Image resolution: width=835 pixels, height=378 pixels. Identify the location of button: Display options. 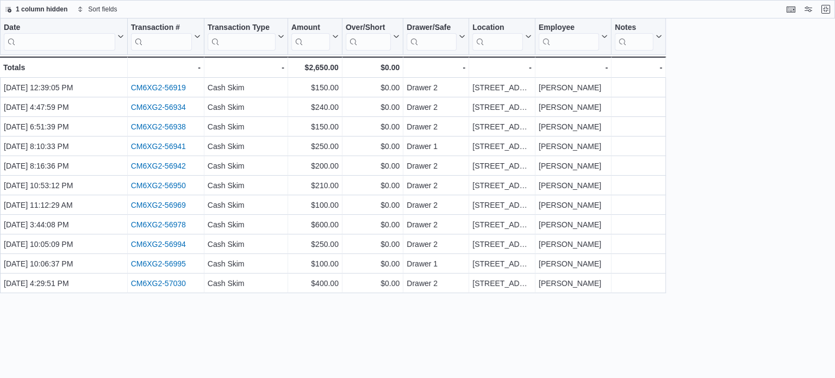
(809, 9).